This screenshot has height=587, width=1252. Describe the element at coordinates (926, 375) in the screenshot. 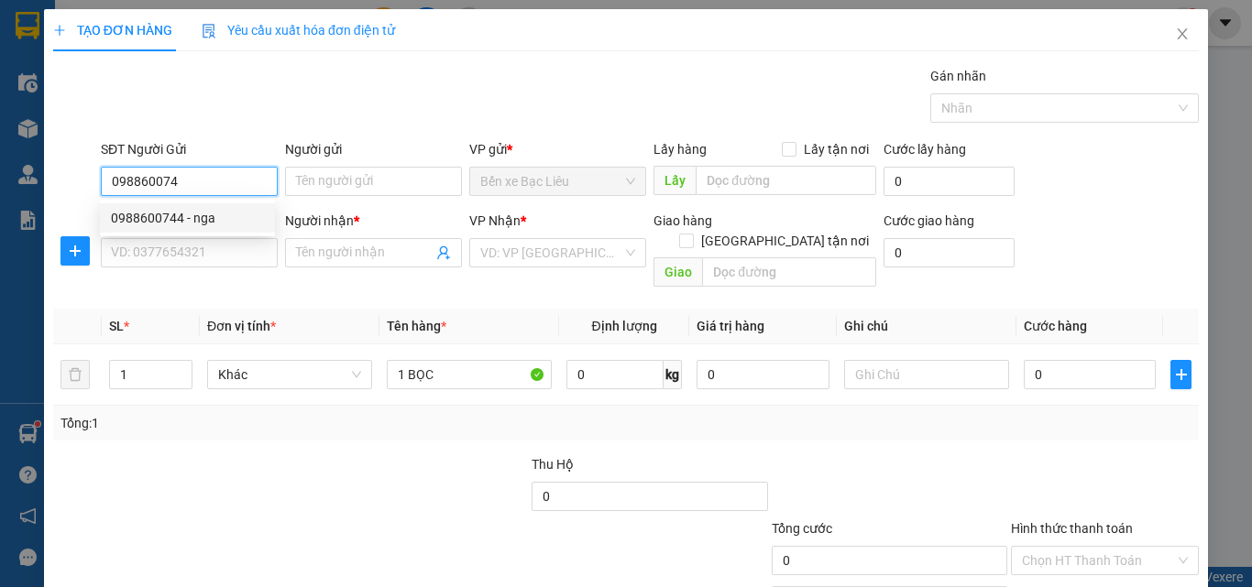

I see `input: Ghi Chú` at that location.